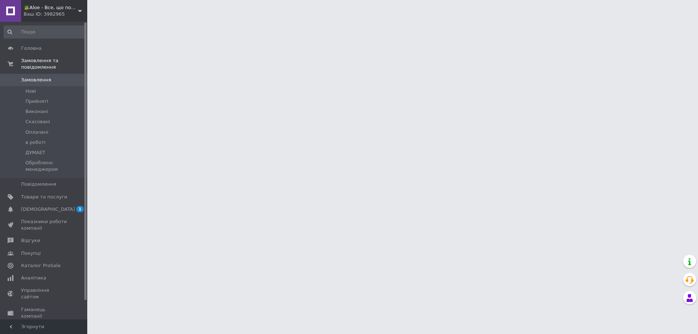  I want to click on span: Головна, so click(31, 48).